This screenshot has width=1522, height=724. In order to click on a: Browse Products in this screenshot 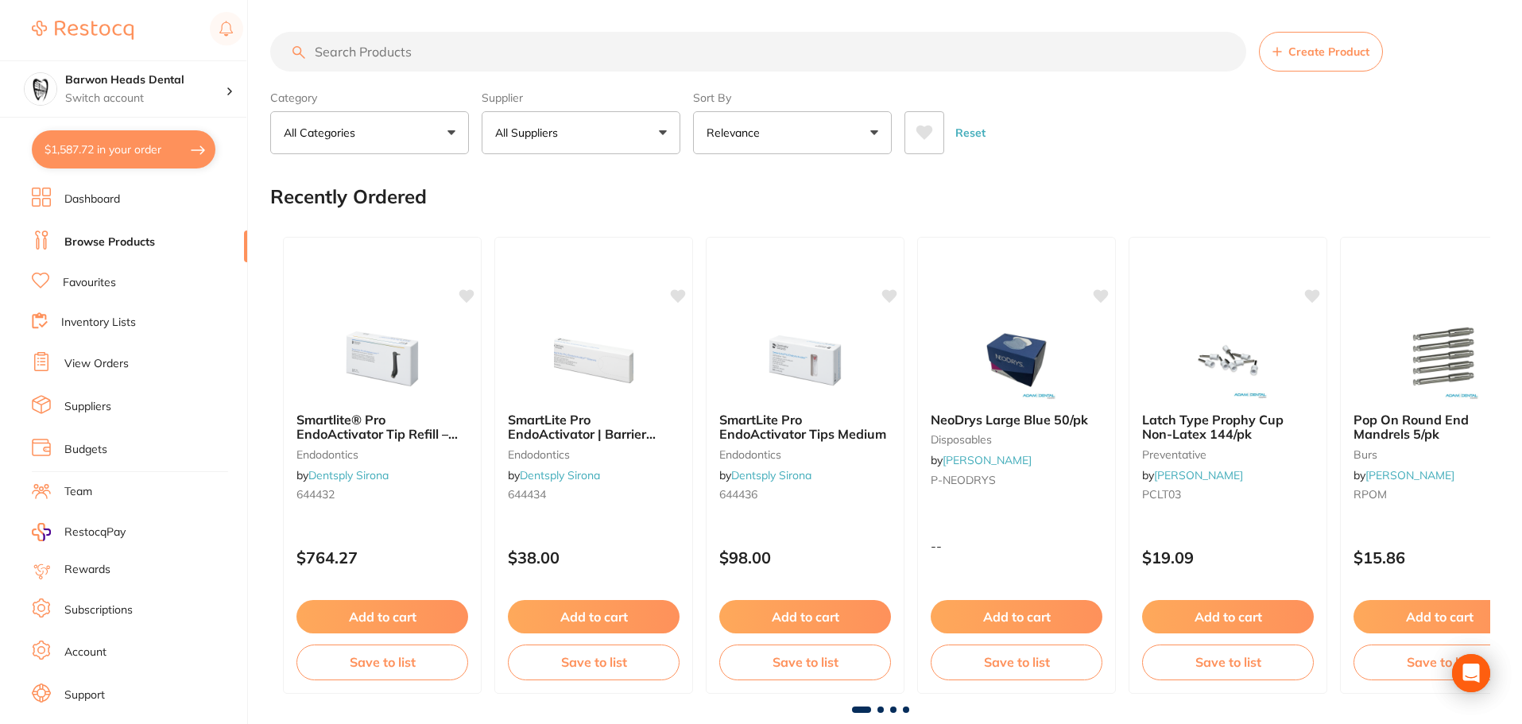, I will do `click(110, 242)`.